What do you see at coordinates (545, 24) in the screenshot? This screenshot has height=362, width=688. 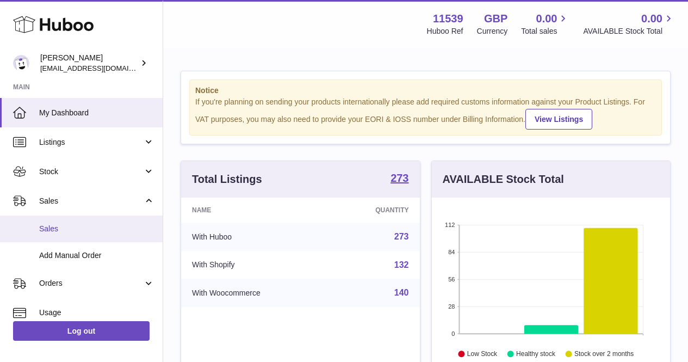 I see `a: 0.00 Total sales` at bounding box center [545, 24].